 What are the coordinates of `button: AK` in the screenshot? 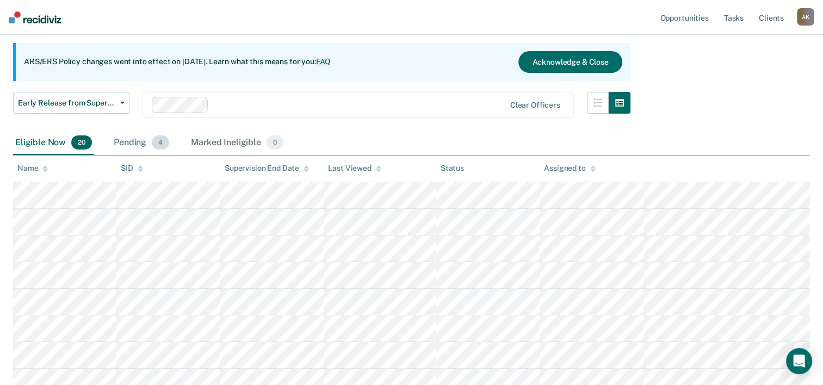 It's located at (806, 17).